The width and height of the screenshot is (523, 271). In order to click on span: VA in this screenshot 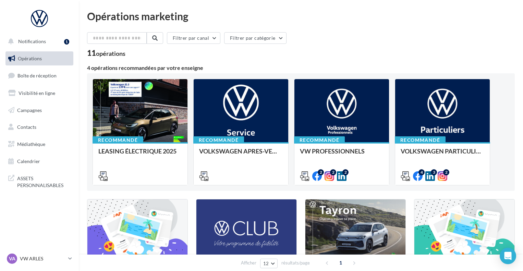, I will do `click(12, 259)`.